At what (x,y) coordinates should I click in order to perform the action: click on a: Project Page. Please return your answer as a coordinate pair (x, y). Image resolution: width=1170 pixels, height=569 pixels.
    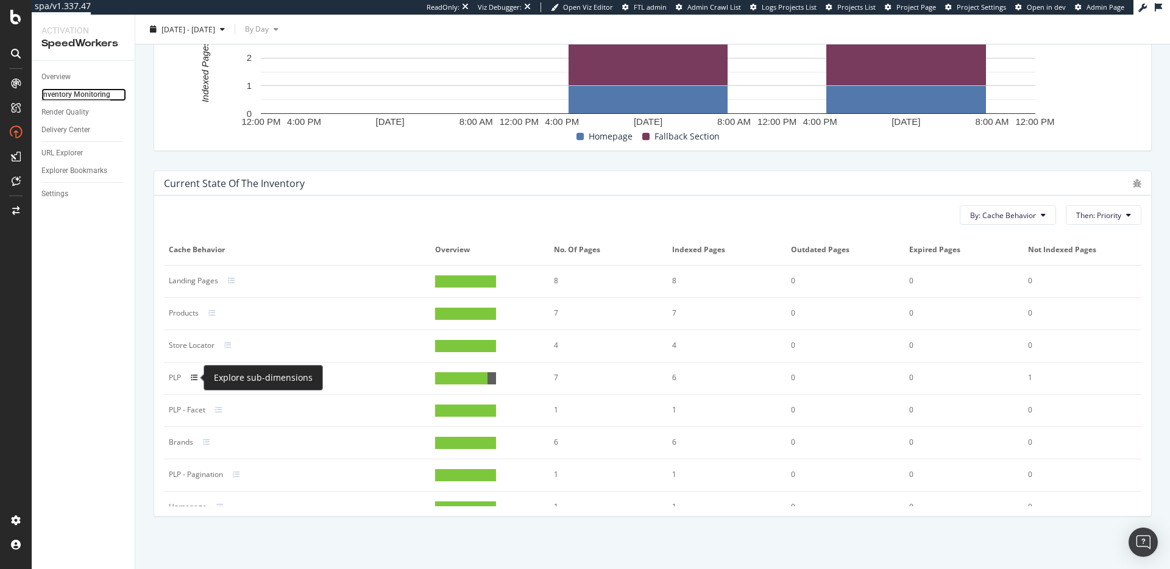
    Looking at the image, I should click on (911, 7).